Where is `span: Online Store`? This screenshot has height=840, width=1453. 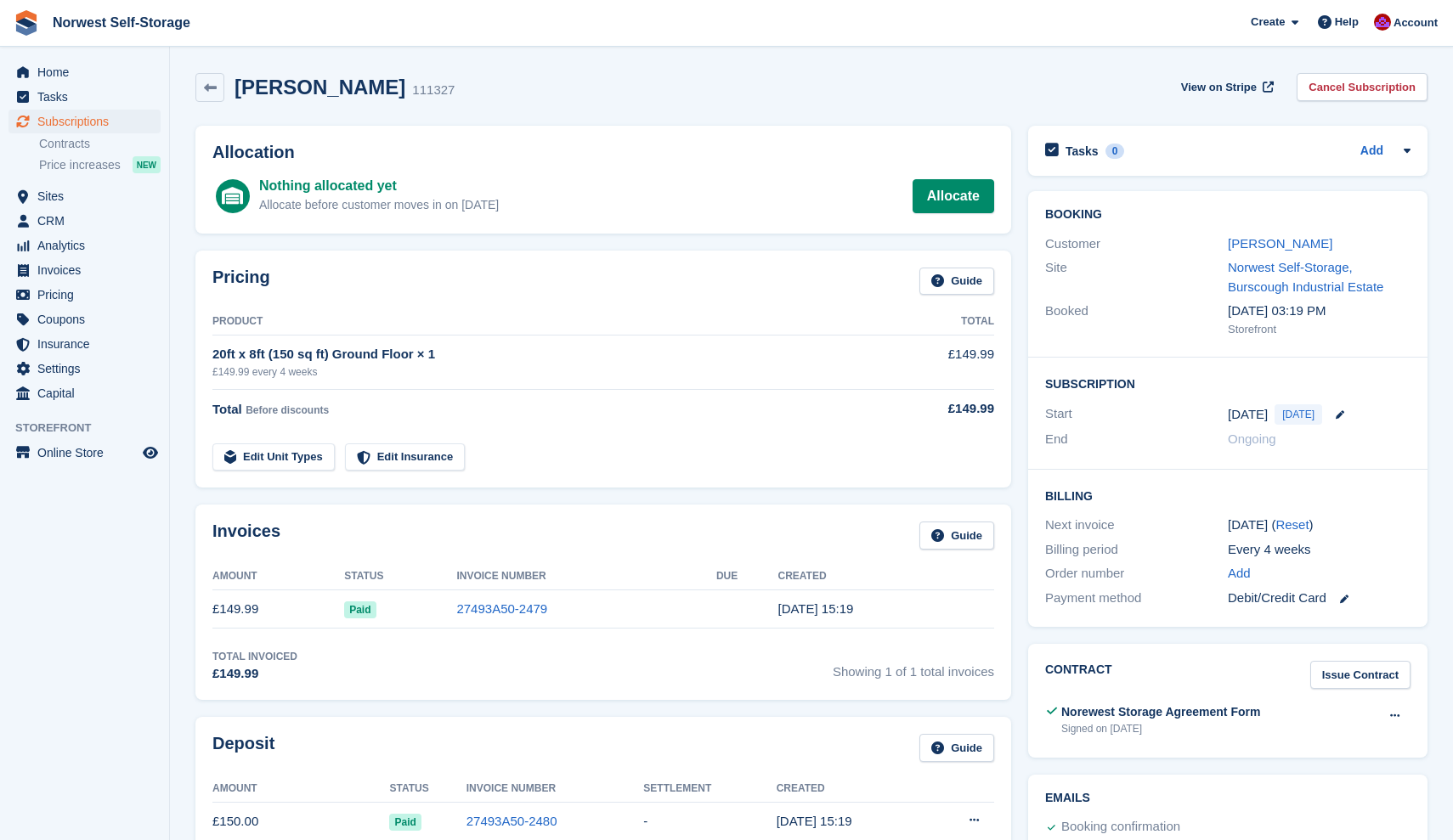 span: Online Store is located at coordinates (88, 452).